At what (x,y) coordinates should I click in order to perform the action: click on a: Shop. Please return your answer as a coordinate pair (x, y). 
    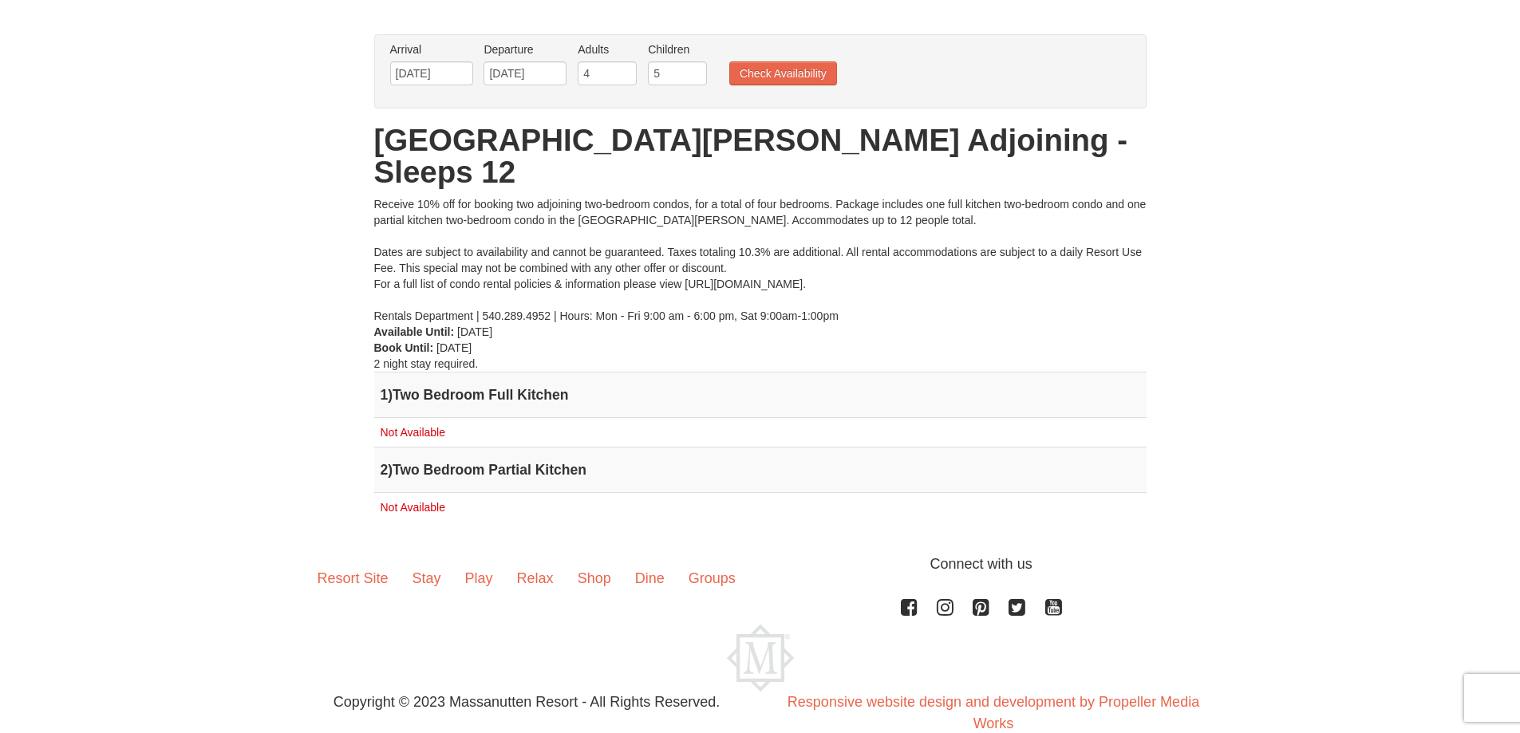
    Looking at the image, I should click on (594, 578).